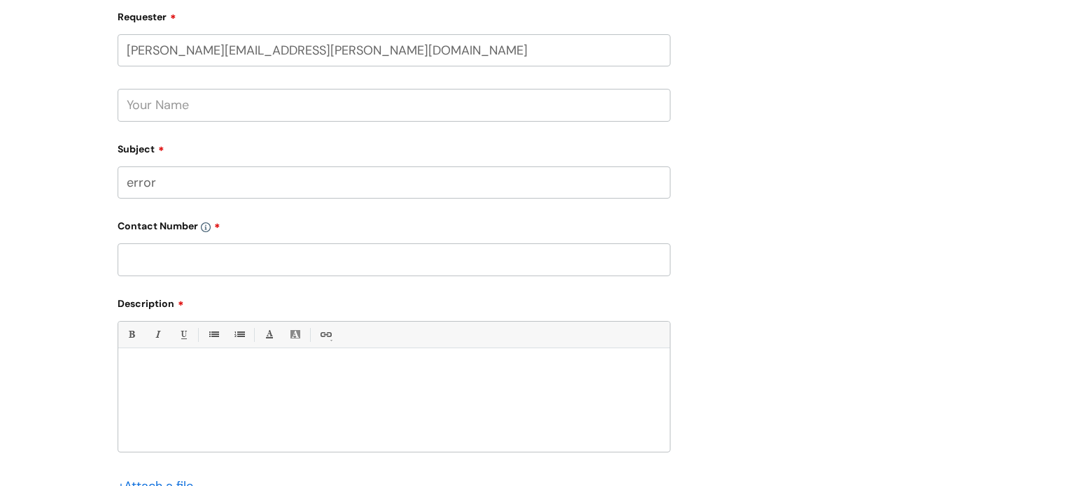 Image resolution: width=1075 pixels, height=486 pixels. I want to click on a: Underline(Ctrl-U), so click(183, 335).